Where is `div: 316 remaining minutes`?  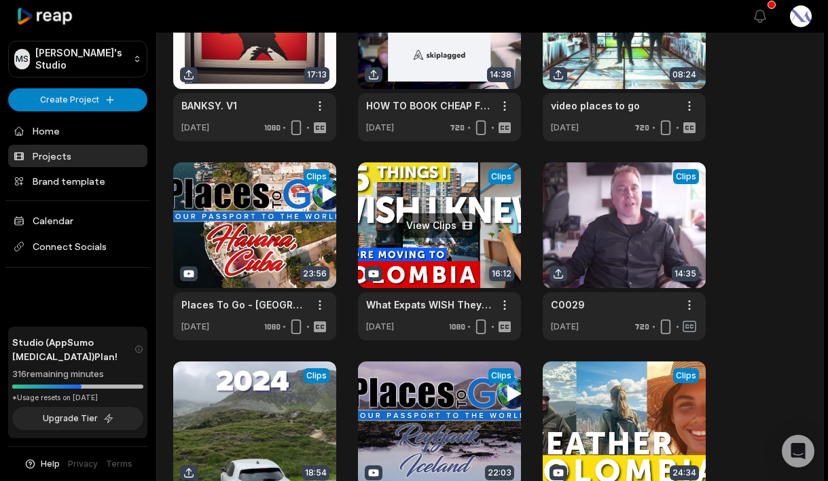 div: 316 remaining minutes is located at coordinates (77, 374).